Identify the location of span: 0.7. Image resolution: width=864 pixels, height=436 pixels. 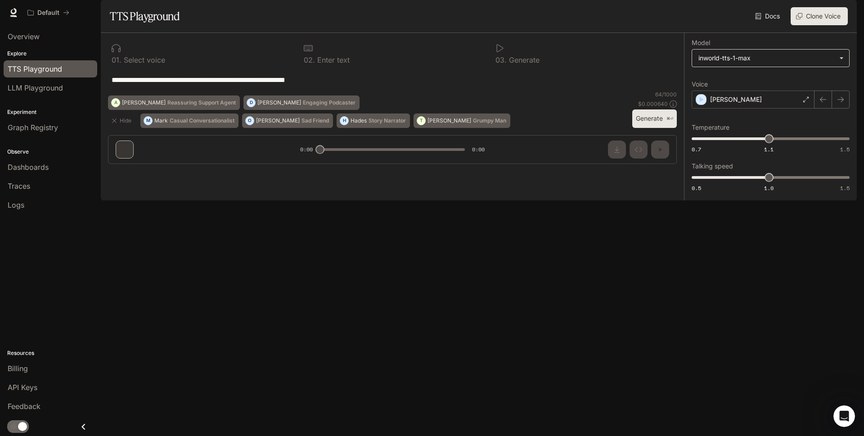
(696, 149).